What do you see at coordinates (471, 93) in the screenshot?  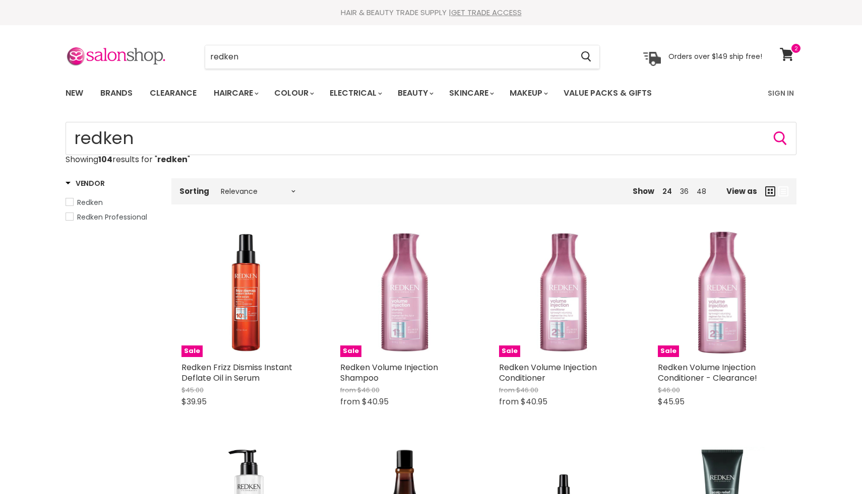 I see `a: Skincare` at bounding box center [471, 93].